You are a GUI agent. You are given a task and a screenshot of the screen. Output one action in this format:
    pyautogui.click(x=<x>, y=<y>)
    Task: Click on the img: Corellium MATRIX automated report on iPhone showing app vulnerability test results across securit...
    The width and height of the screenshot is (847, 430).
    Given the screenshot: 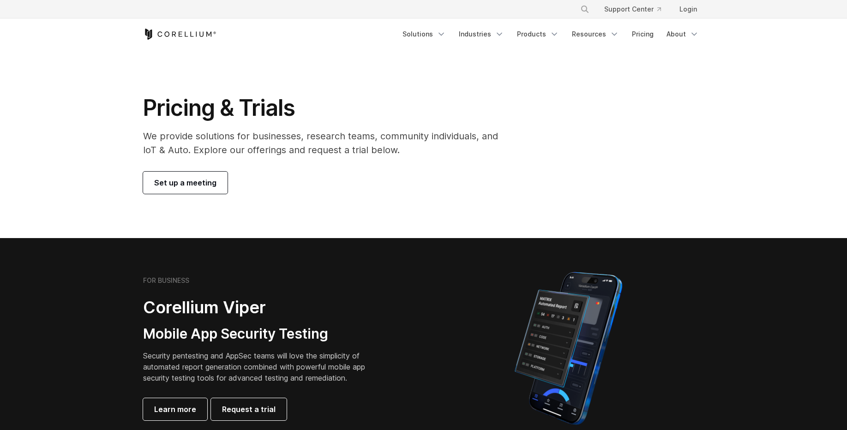 What is the action you would take?
    pyautogui.click(x=568, y=349)
    